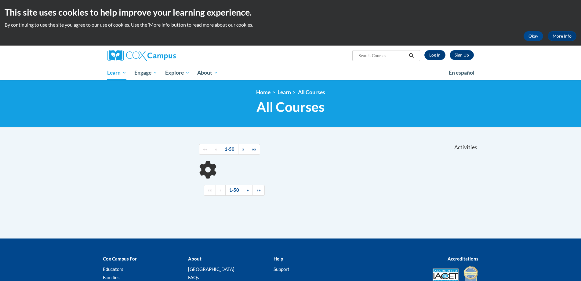  What do you see at coordinates (290, 25) in the screenshot?
I see `p: By continuing to use the site you agree to our use of cookies. Use the ‘More info’ button to read...` at bounding box center [290, 25].